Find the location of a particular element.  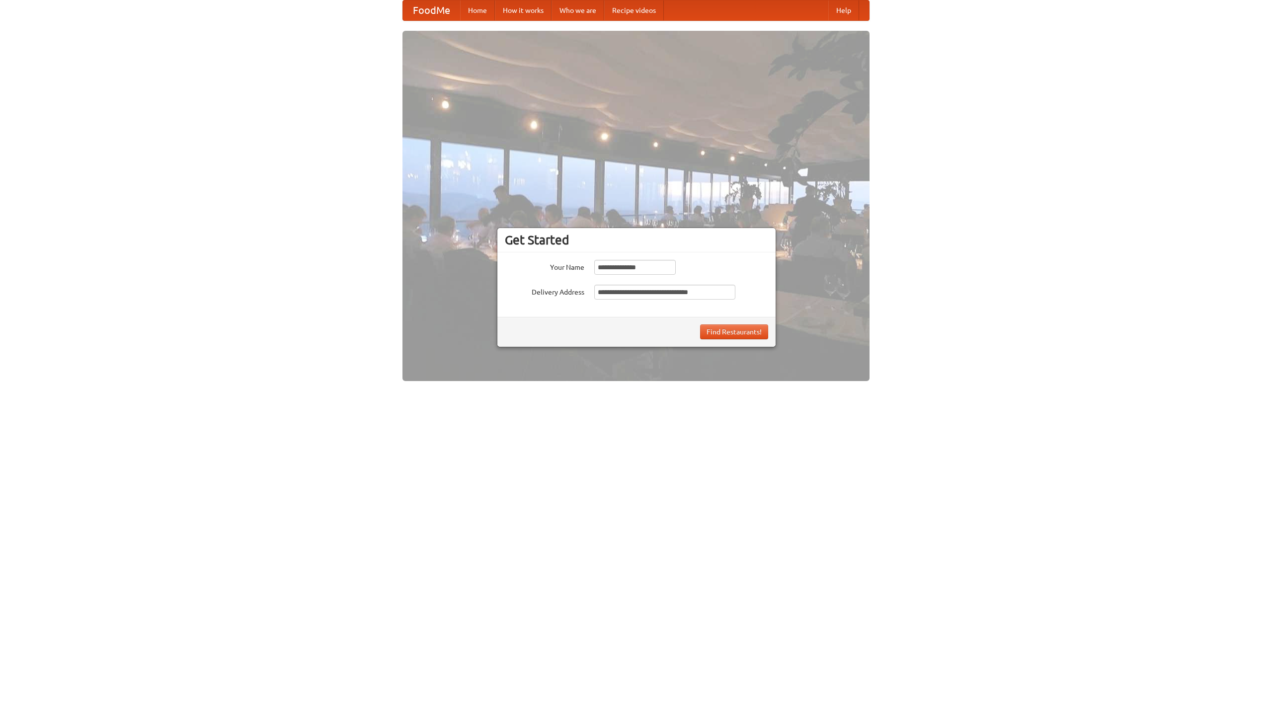

label: Your Name is located at coordinates (544, 266).